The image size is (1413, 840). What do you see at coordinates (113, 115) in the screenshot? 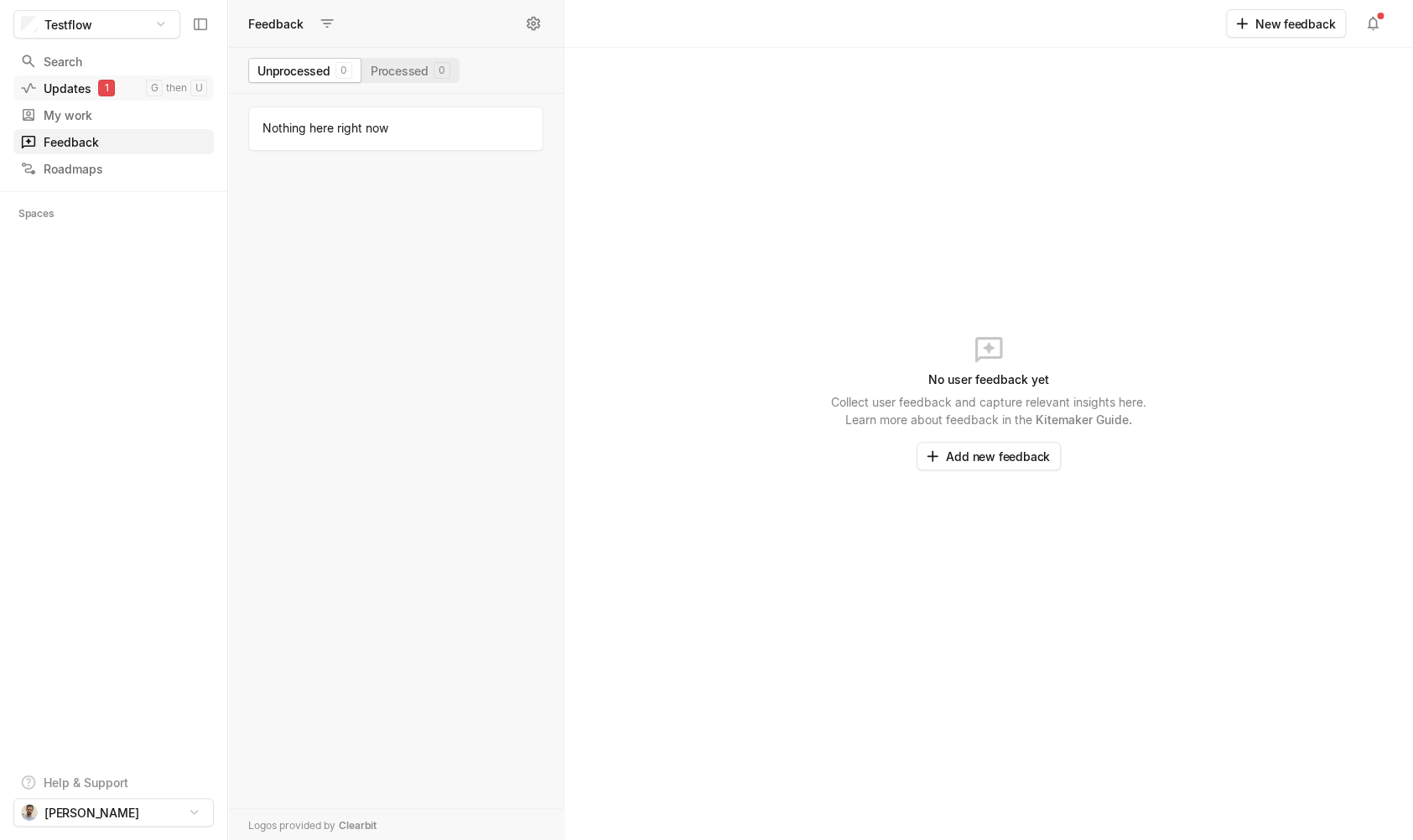
I see `a: My work` at bounding box center [113, 115].